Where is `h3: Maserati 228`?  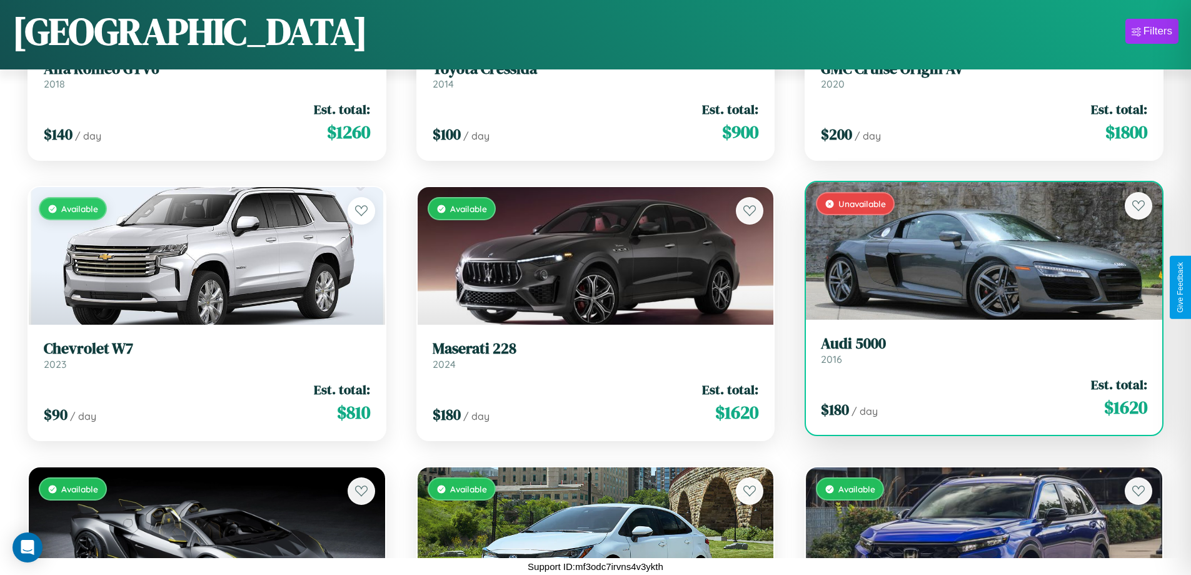
h3: Maserati 228 is located at coordinates (596, 348).